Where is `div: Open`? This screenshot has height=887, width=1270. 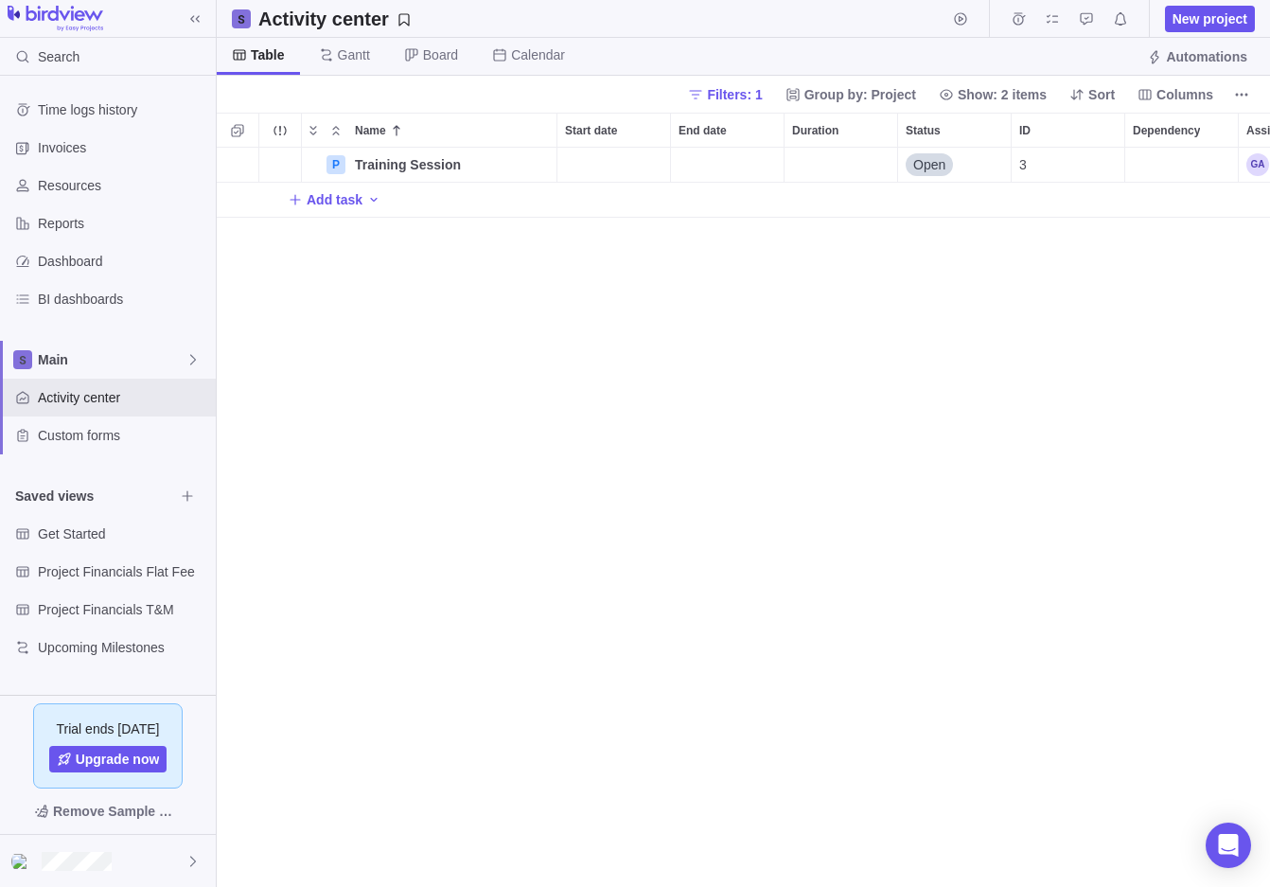
div: Open is located at coordinates (954, 165).